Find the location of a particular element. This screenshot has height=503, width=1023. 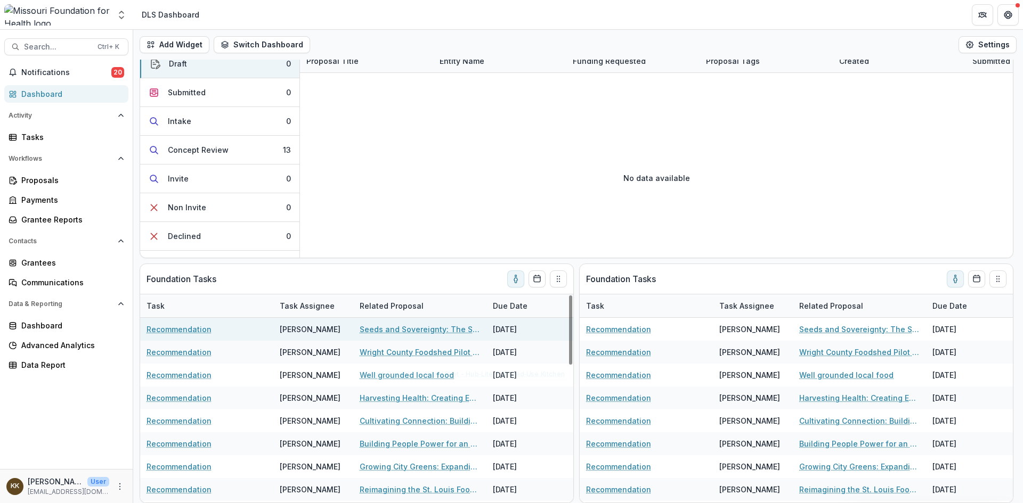

a: Tasks is located at coordinates (66, 137).